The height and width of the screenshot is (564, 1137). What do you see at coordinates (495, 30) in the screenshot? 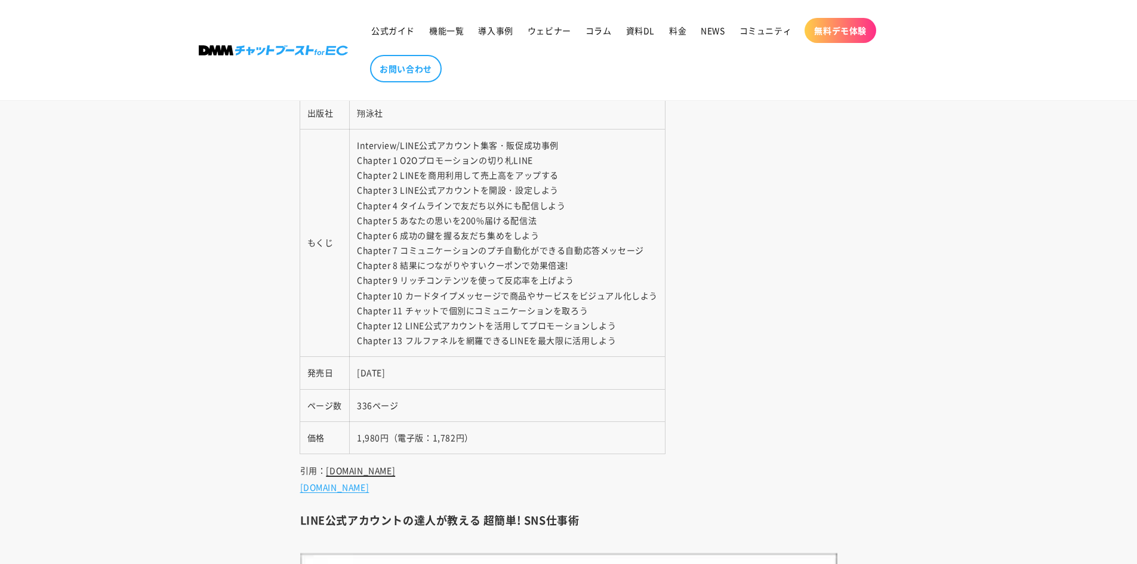
I see `span: 導入事例` at bounding box center [495, 30].